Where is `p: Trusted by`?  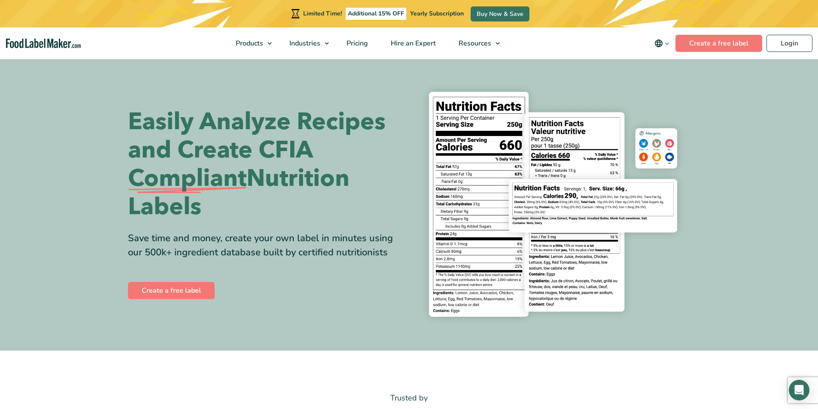 p: Trusted by is located at coordinates (409, 398).